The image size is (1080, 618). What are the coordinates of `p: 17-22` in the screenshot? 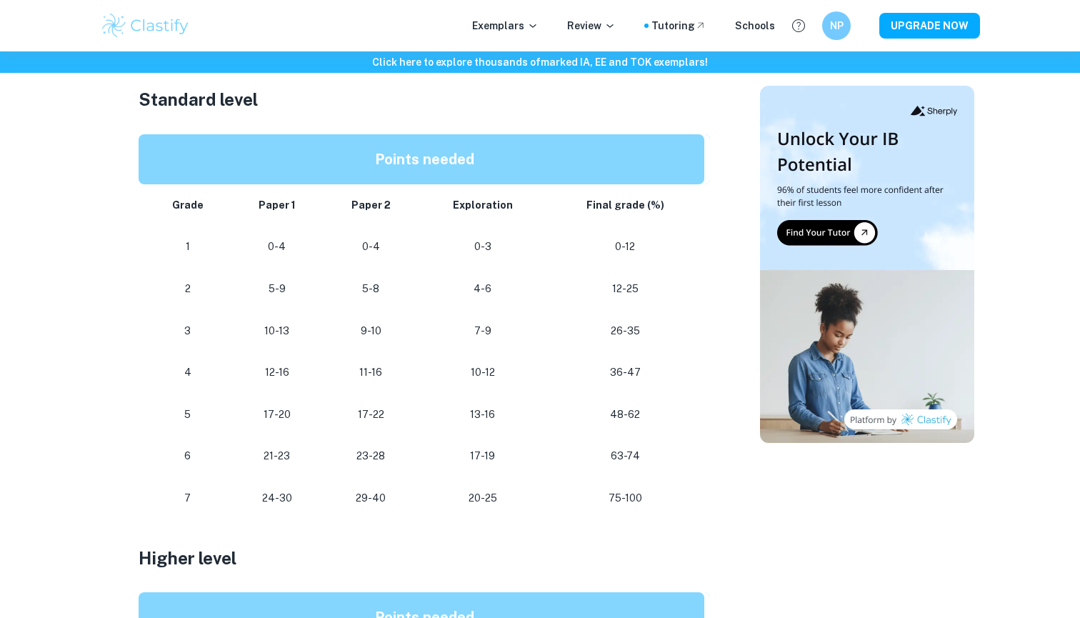 It's located at (371, 414).